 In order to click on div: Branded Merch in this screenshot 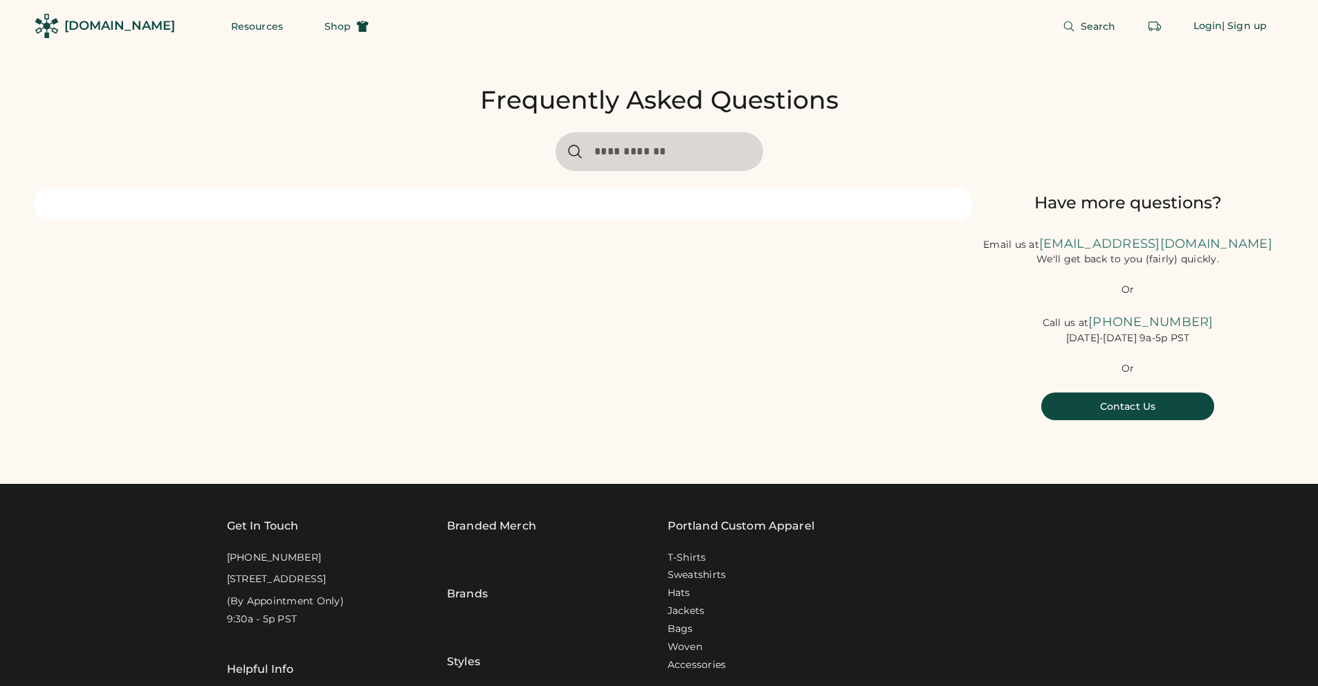, I will do `click(491, 526)`.